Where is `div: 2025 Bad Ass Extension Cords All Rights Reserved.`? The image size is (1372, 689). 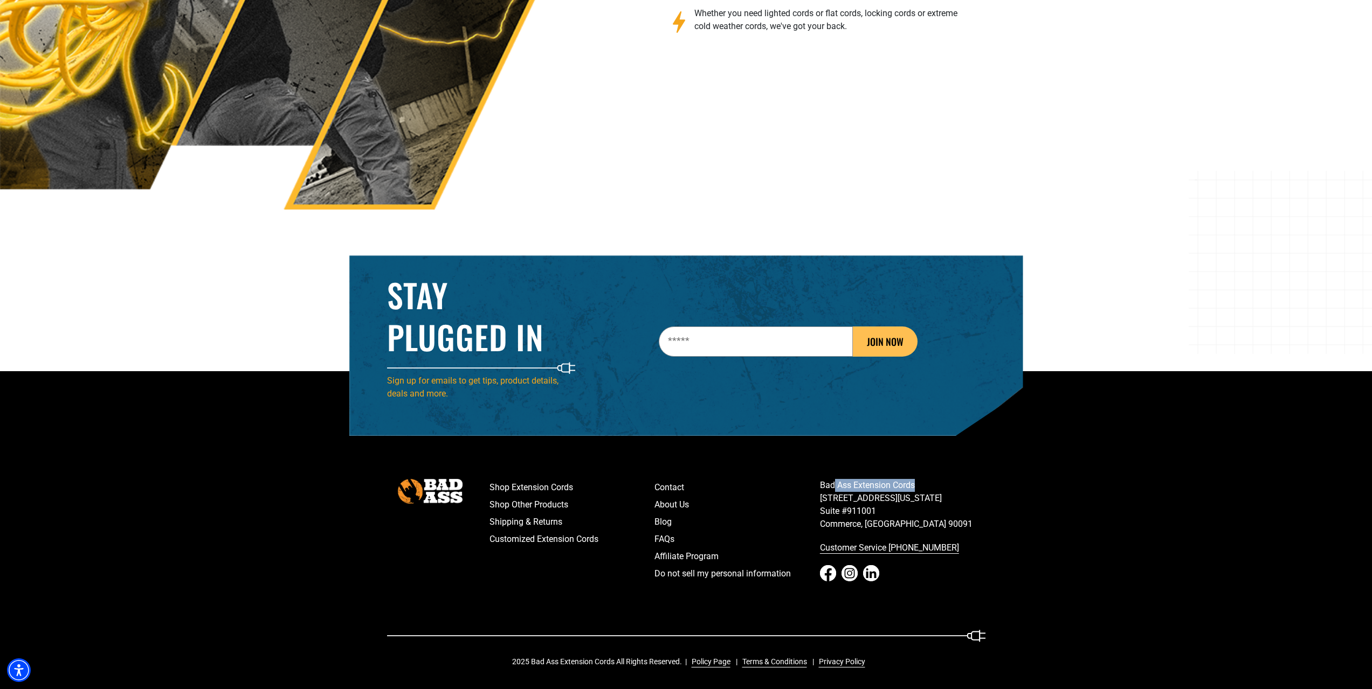
div: 2025 Bad Ass Extension Cords All Rights Reserved. is located at coordinates (692, 662).